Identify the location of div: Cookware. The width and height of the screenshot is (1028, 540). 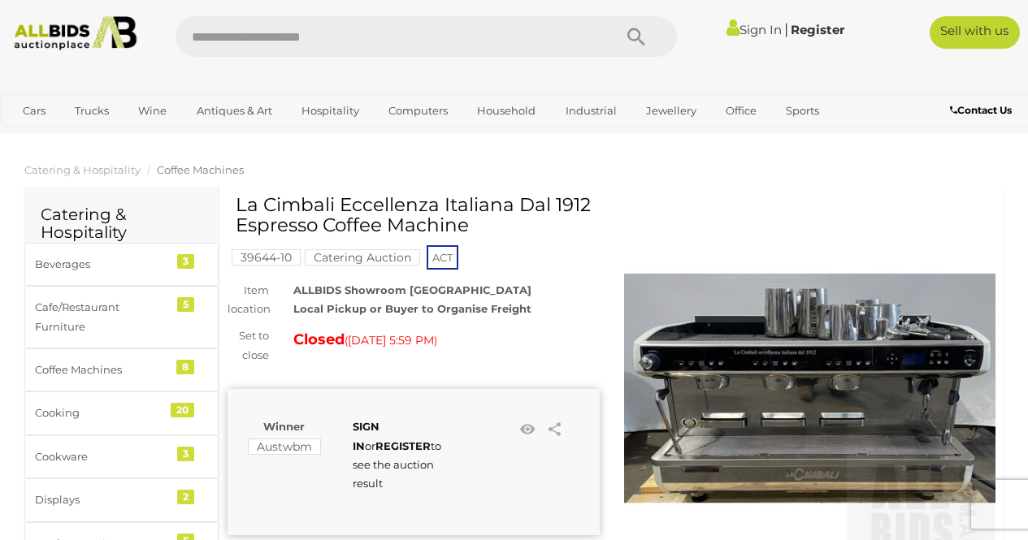
(102, 457).